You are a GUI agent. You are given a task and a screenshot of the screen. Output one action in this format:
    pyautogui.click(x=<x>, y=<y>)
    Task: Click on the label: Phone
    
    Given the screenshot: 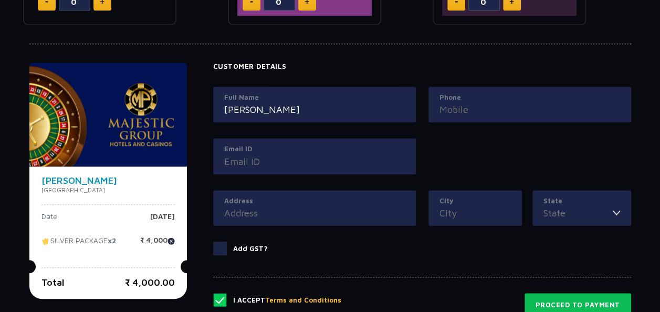 What is the action you would take?
    pyautogui.click(x=530, y=98)
    